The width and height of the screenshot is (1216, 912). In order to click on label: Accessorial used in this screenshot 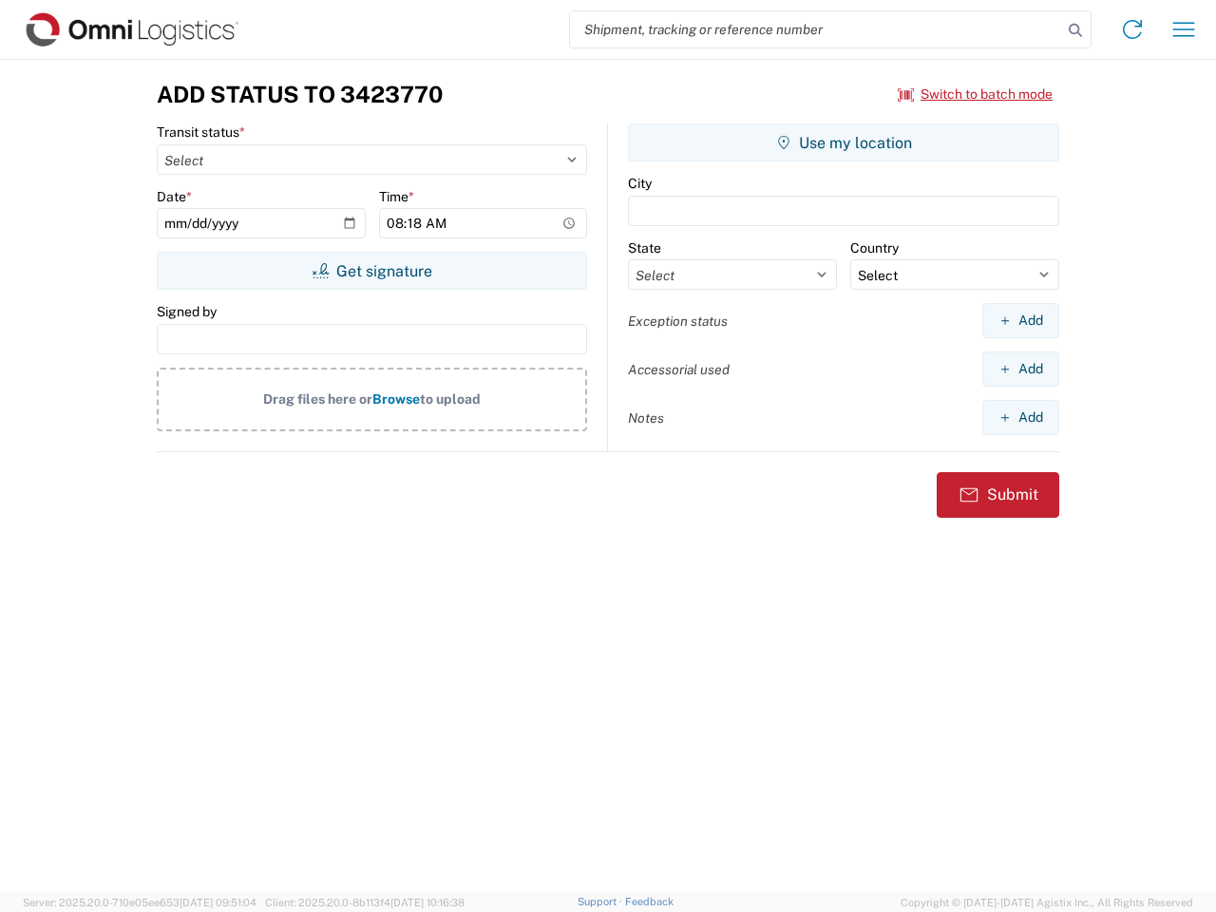, I will do `click(678, 370)`.